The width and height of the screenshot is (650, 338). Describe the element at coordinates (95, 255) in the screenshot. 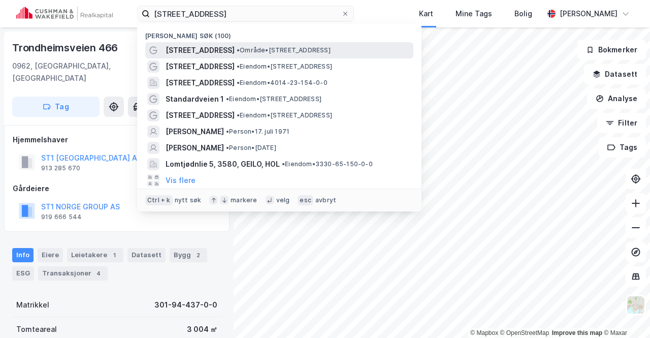

I see `div: Leietakere` at that location.